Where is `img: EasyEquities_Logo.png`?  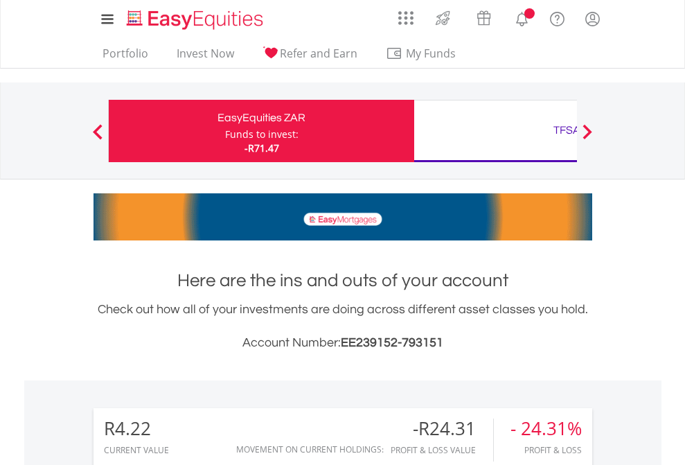
img: EasyEquities_Logo.png is located at coordinates (196, 19).